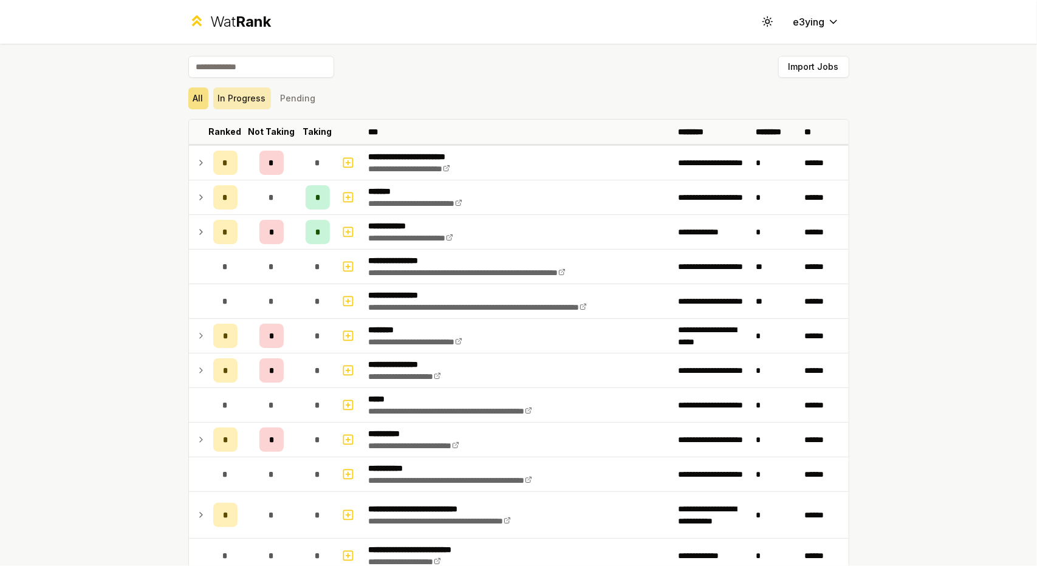 The width and height of the screenshot is (1037, 566). Describe the element at coordinates (809, 22) in the screenshot. I see `span: e3ying` at that location.